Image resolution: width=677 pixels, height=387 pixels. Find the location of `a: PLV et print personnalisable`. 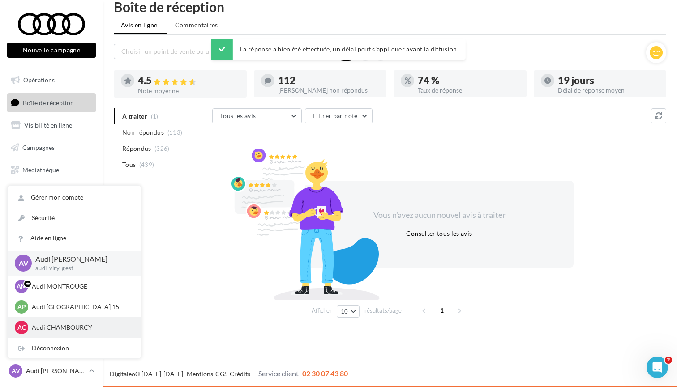

a: PLV et print personnalisable is located at coordinates (51, 196).